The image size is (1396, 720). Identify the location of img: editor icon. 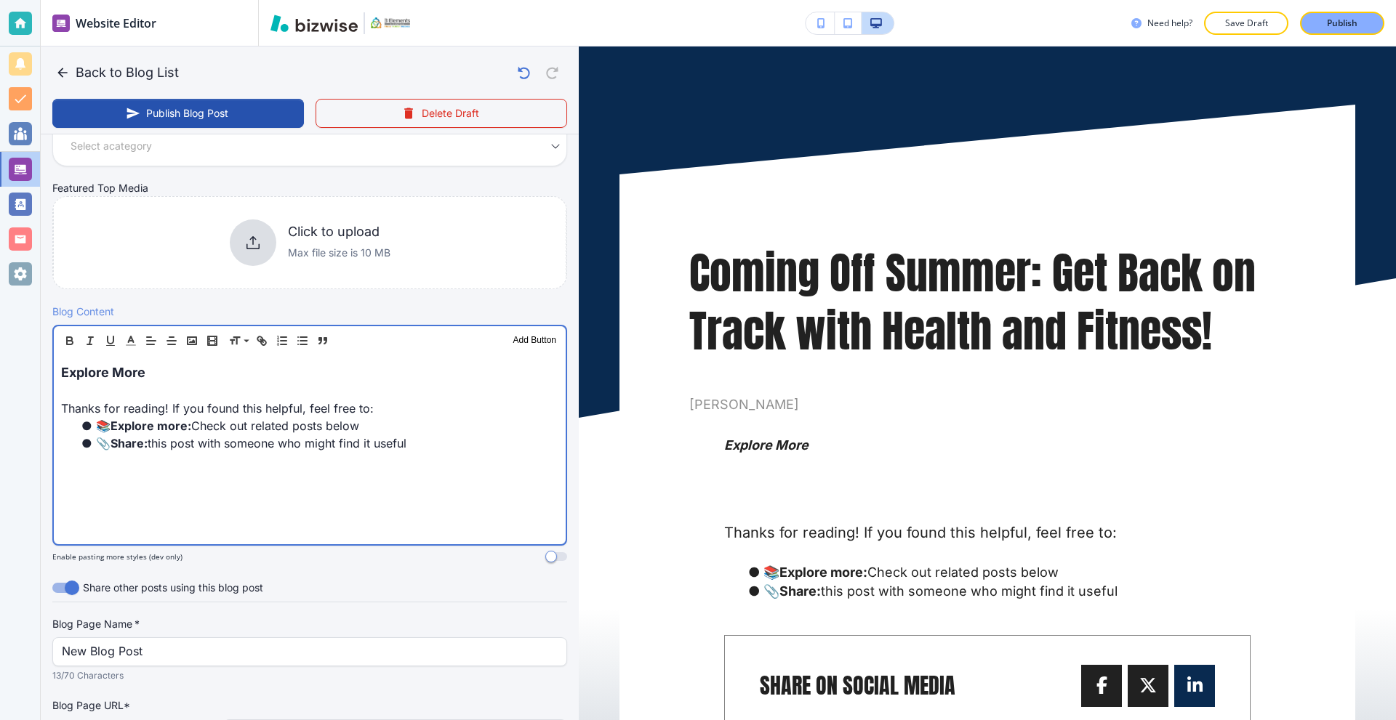
(61, 23).